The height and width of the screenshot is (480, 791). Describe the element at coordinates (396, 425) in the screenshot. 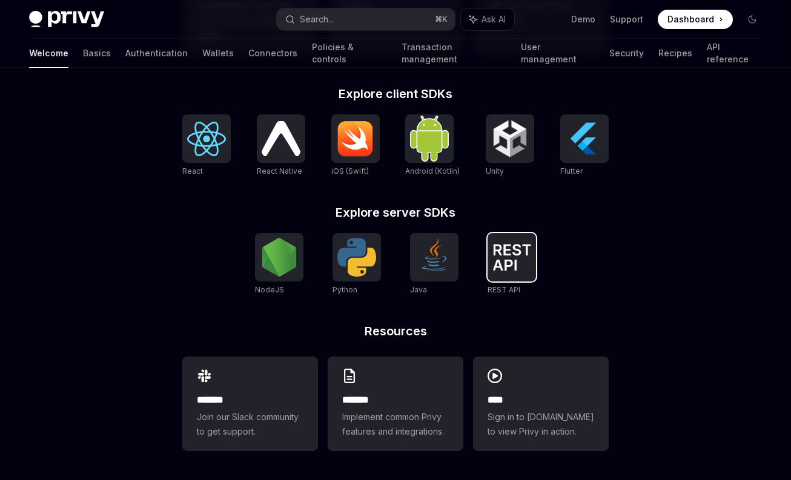

I see `span: Implement common Privy features and integrations.` at that location.